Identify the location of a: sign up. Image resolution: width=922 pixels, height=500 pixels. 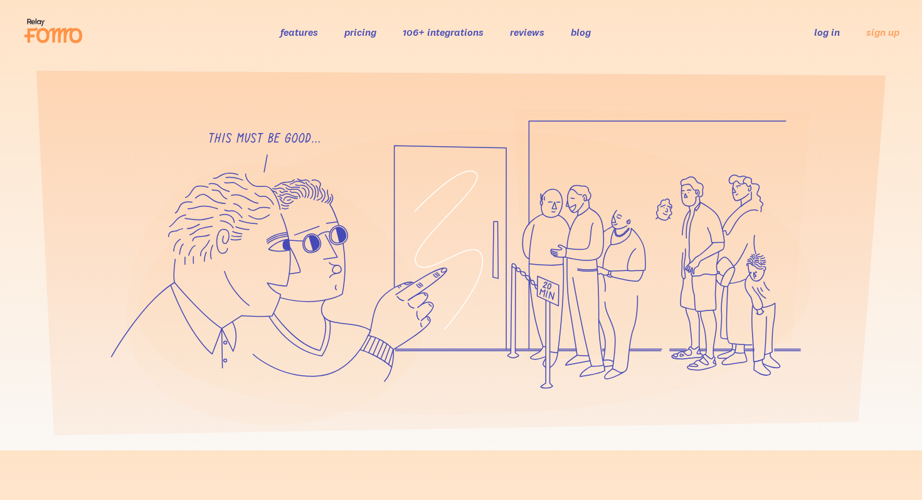
(882, 32).